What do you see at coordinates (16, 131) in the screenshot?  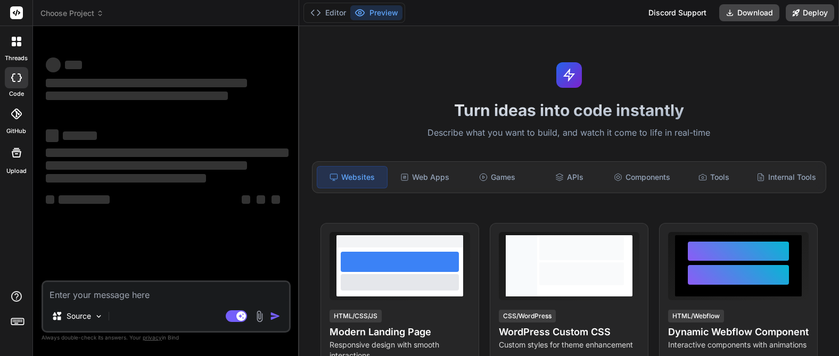 I see `label: GitHub` at bounding box center [16, 131].